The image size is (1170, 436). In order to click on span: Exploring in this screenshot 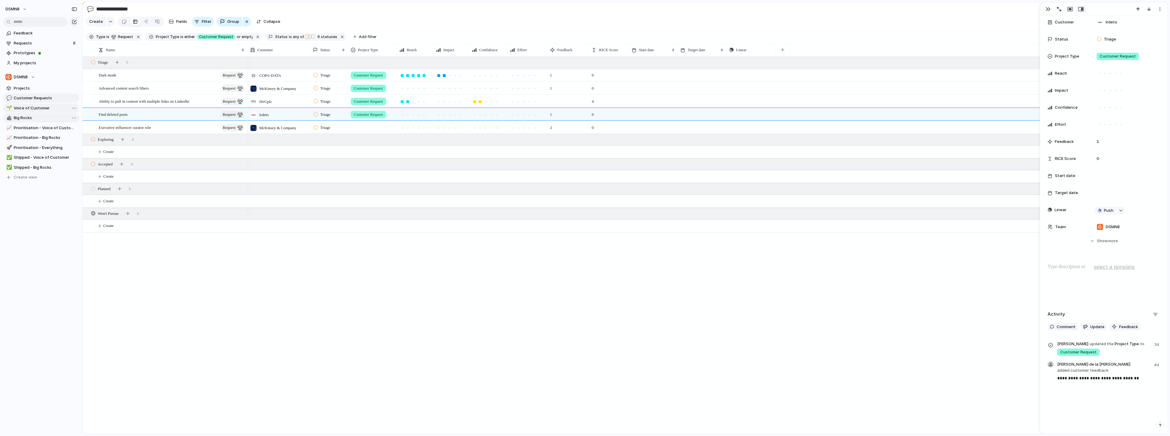, I will do `click(106, 140)`.